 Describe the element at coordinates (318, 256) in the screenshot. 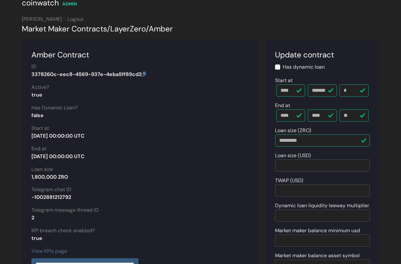

I see `label: Market maker balance asset symbol` at that location.